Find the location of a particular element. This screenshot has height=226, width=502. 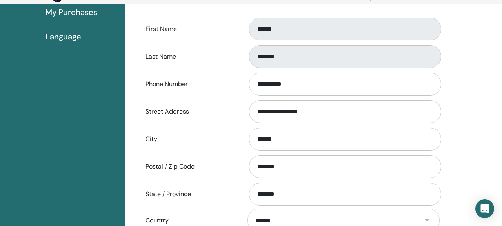

label: Last Name is located at coordinates (191, 56).